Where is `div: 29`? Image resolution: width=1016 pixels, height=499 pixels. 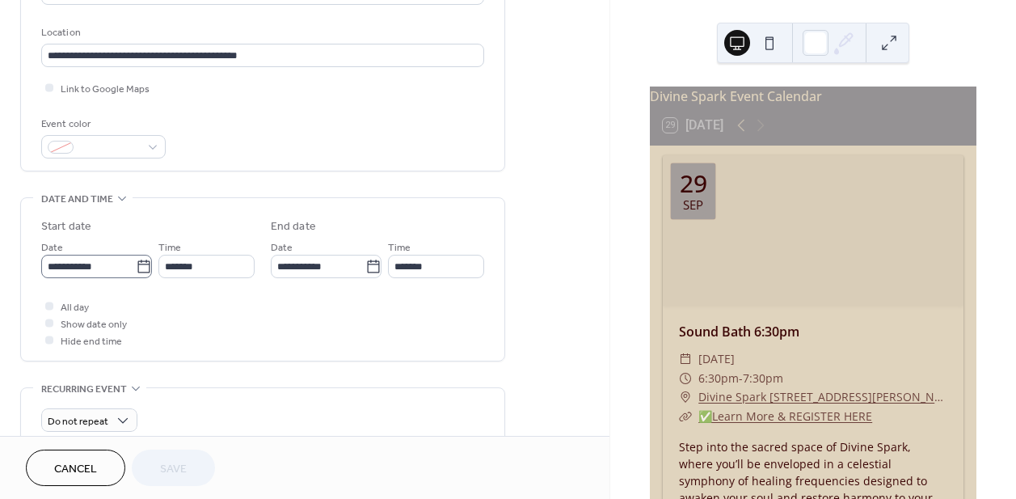 div: 29 is located at coordinates (694, 183).